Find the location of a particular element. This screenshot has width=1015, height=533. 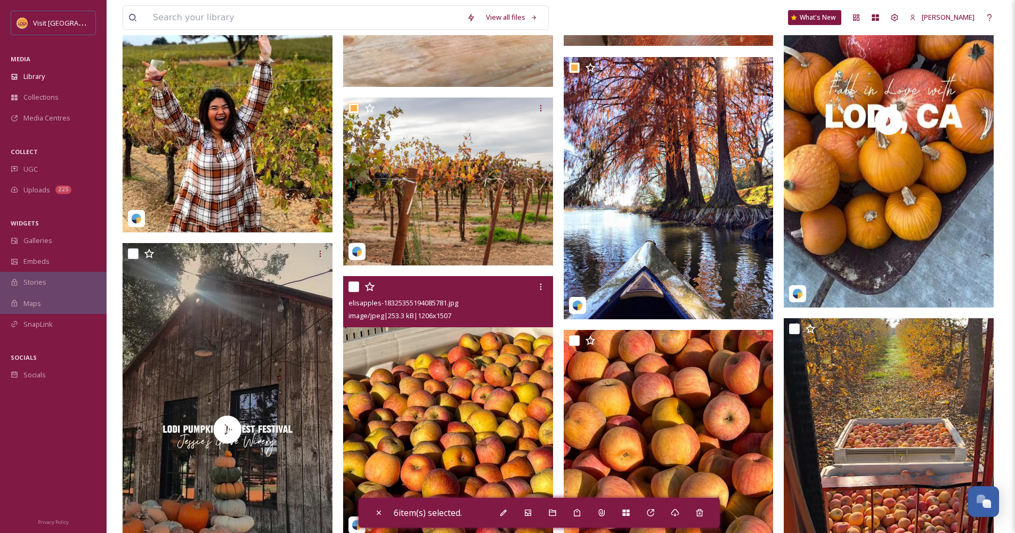

span: Galleries is located at coordinates (38, 240).